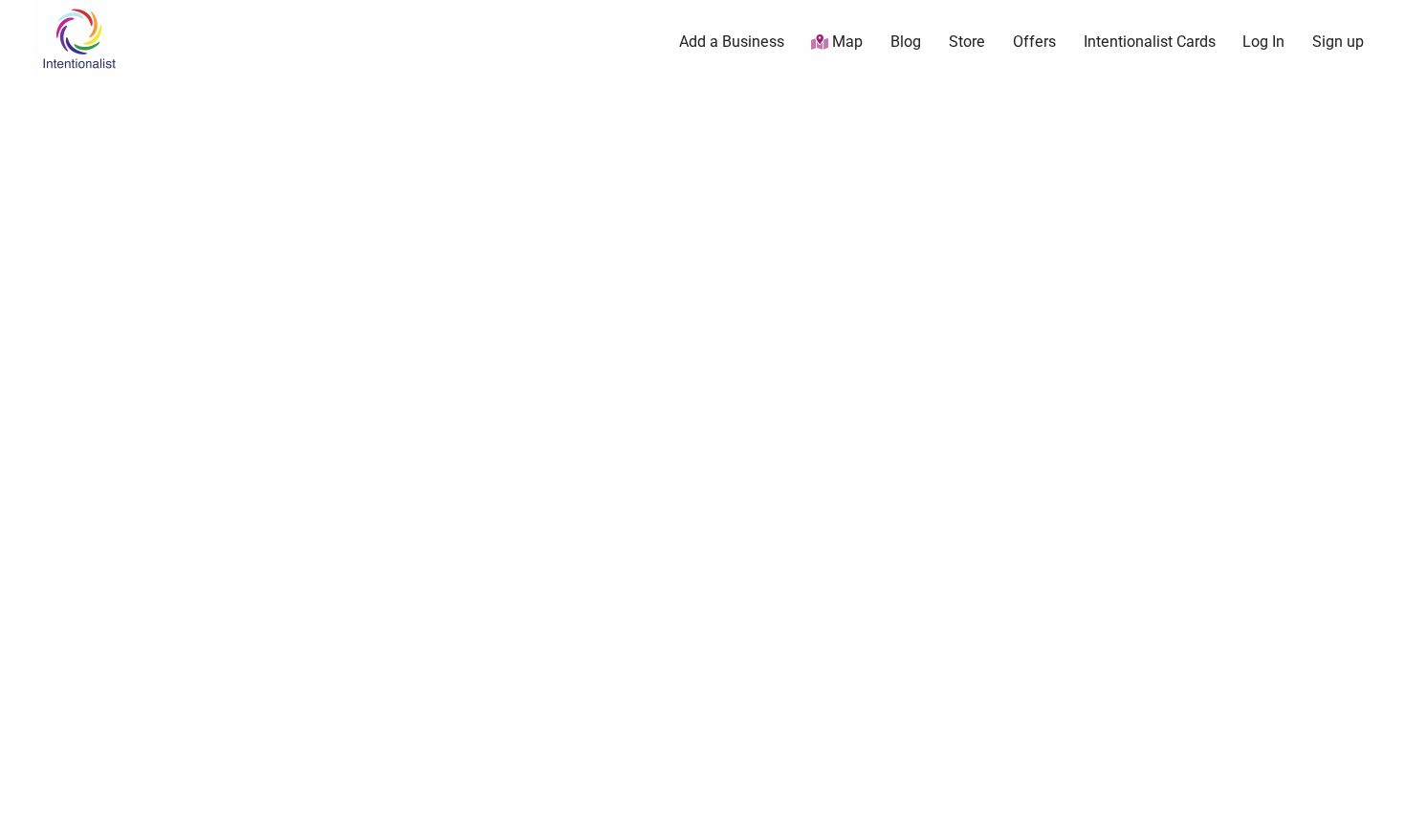 The image size is (1405, 840). What do you see at coordinates (967, 42) in the screenshot?
I see `a: Store` at bounding box center [967, 42].